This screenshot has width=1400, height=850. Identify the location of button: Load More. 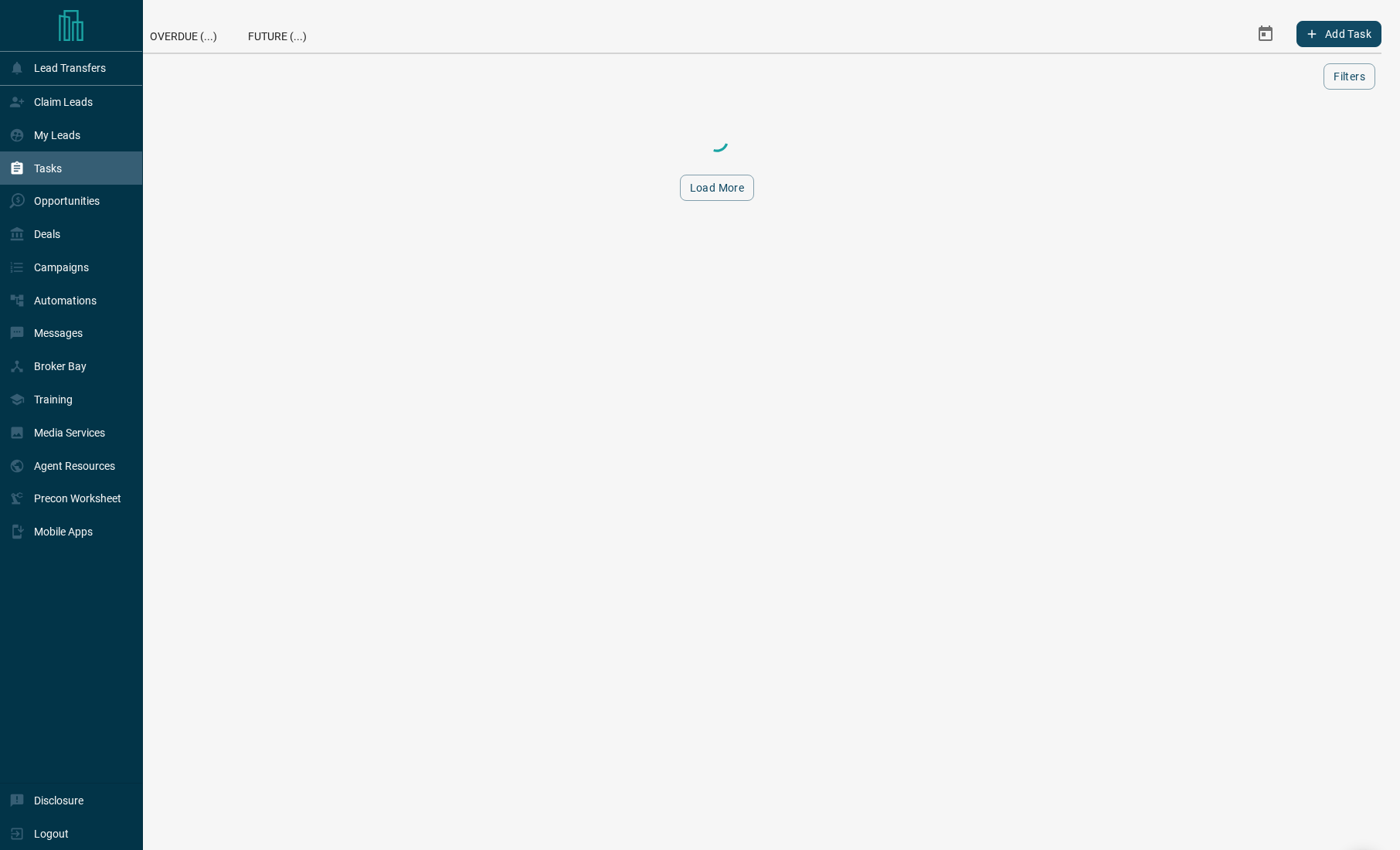
(717, 188).